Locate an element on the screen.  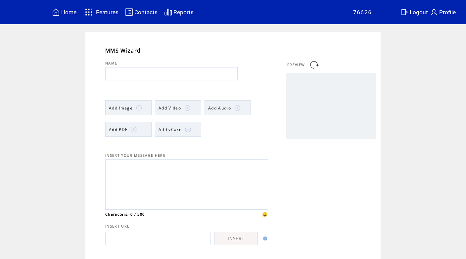
span: Logout is located at coordinates (419, 12).